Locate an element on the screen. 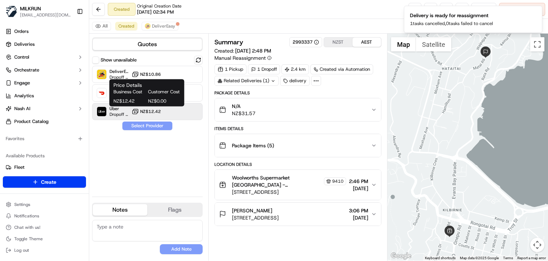 The height and width of the screenshot is (261, 548). span: MILKRUN is located at coordinates (30, 9).